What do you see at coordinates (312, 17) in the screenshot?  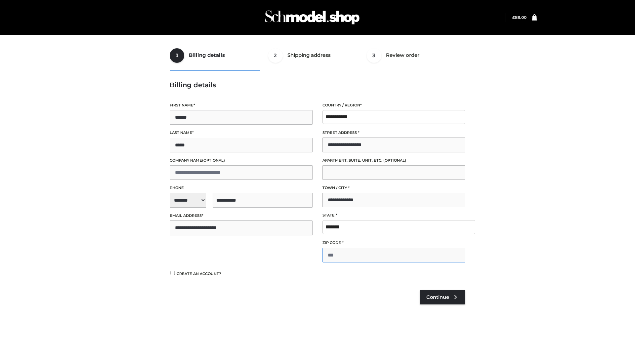 I see `img: Schmodel Admin 964` at bounding box center [312, 17].